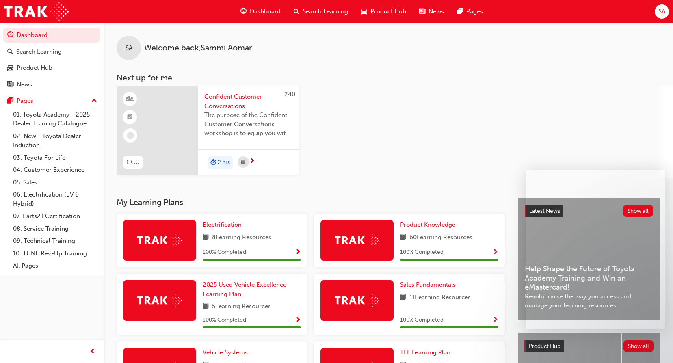 The width and height of the screenshot is (673, 363). I want to click on a: Dashboard, so click(52, 35).